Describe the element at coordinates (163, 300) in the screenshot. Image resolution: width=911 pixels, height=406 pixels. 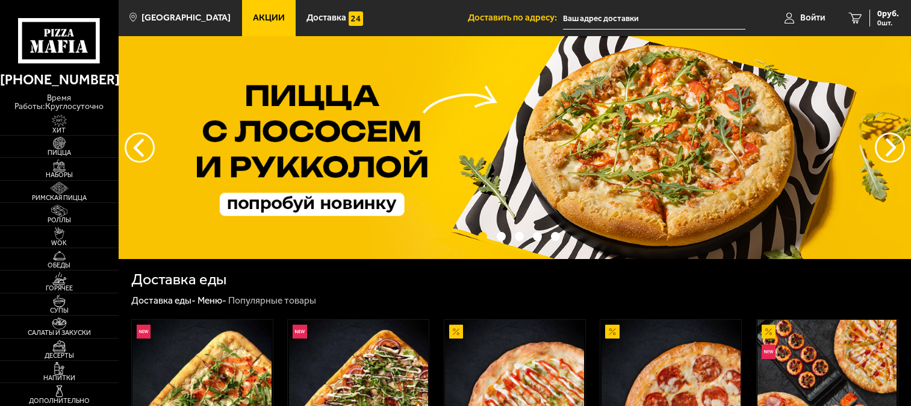
I see `a: Доставка еды-` at that location.